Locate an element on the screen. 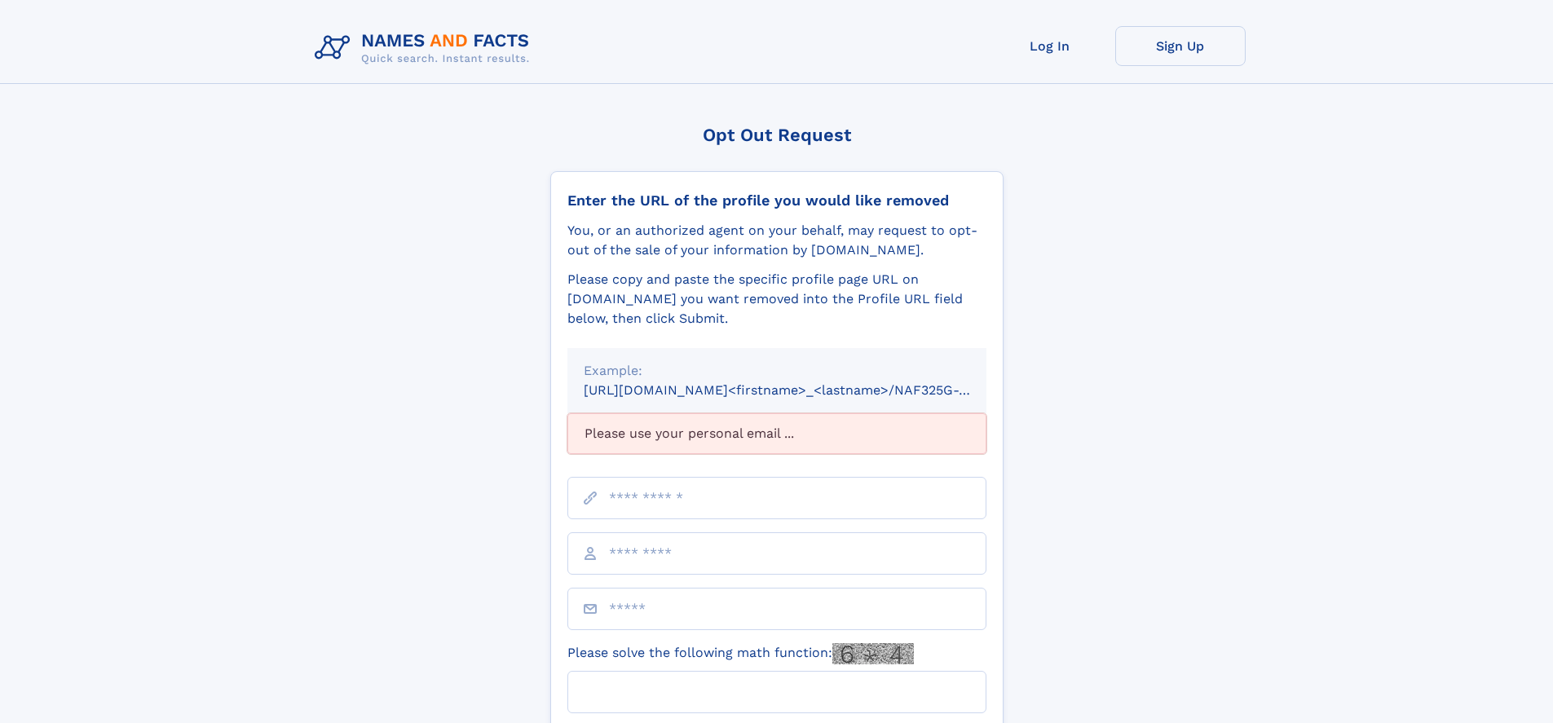 This screenshot has height=723, width=1553. div: Opt Out Request is located at coordinates (777, 135).